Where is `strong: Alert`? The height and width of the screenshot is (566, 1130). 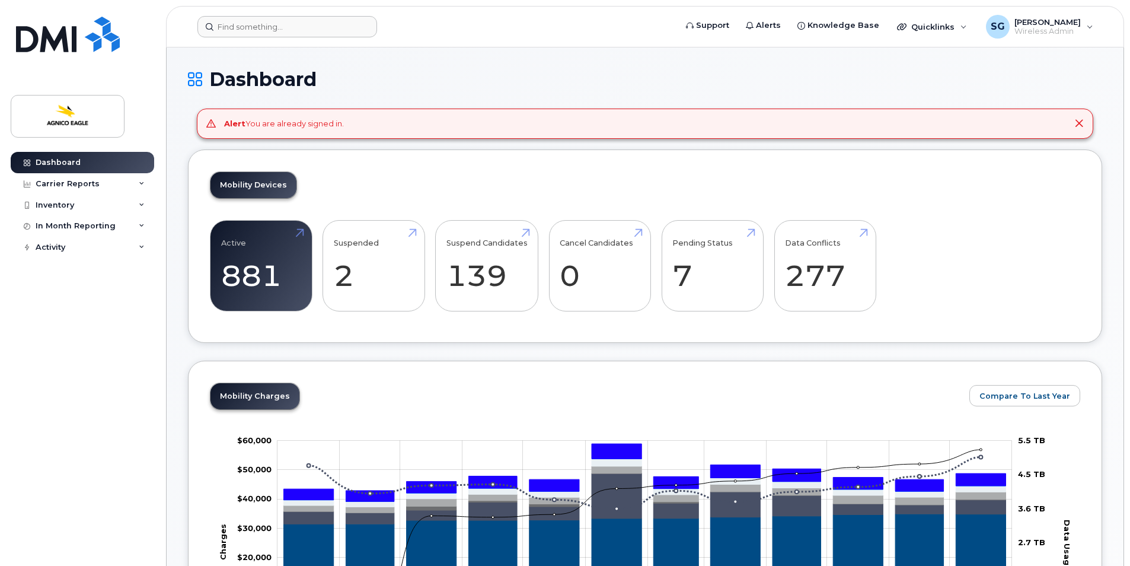 strong: Alert is located at coordinates (235, 123).